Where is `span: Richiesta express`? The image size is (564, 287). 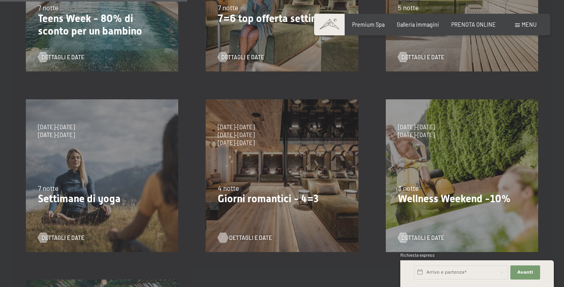
span: Richiesta express is located at coordinates (418, 254).